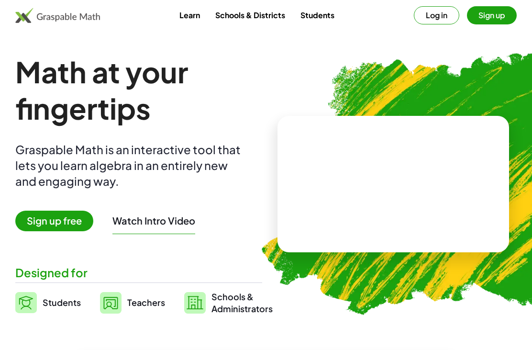 The width and height of the screenshot is (532, 350). I want to click on span: Teachers, so click(146, 302).